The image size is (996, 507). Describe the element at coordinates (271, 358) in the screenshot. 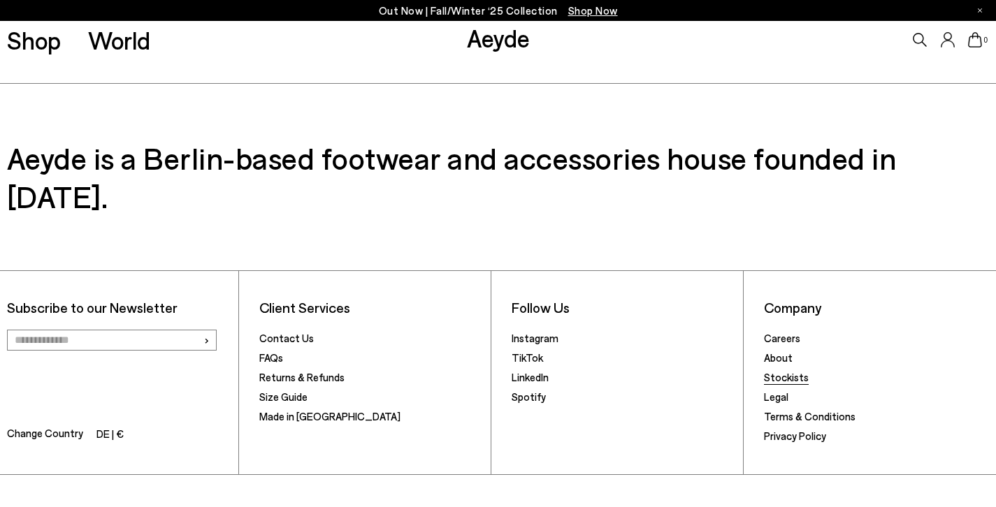

I see `a: FAQs` at that location.